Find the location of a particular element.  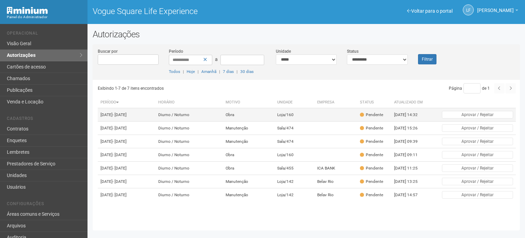

td: ICA BANK is located at coordinates (336, 168).